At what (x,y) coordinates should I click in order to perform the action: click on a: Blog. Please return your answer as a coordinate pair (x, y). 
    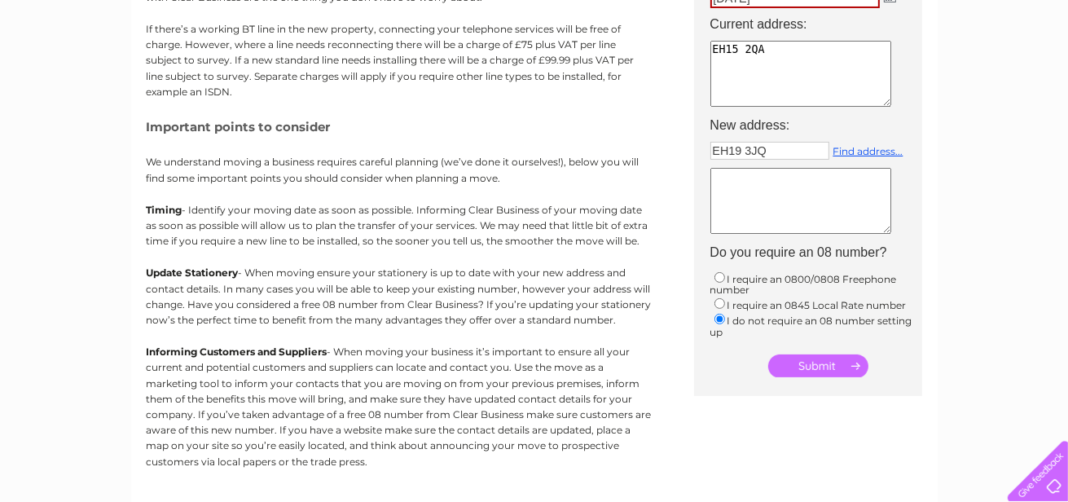
    Looking at the image, I should click on (937, 75).